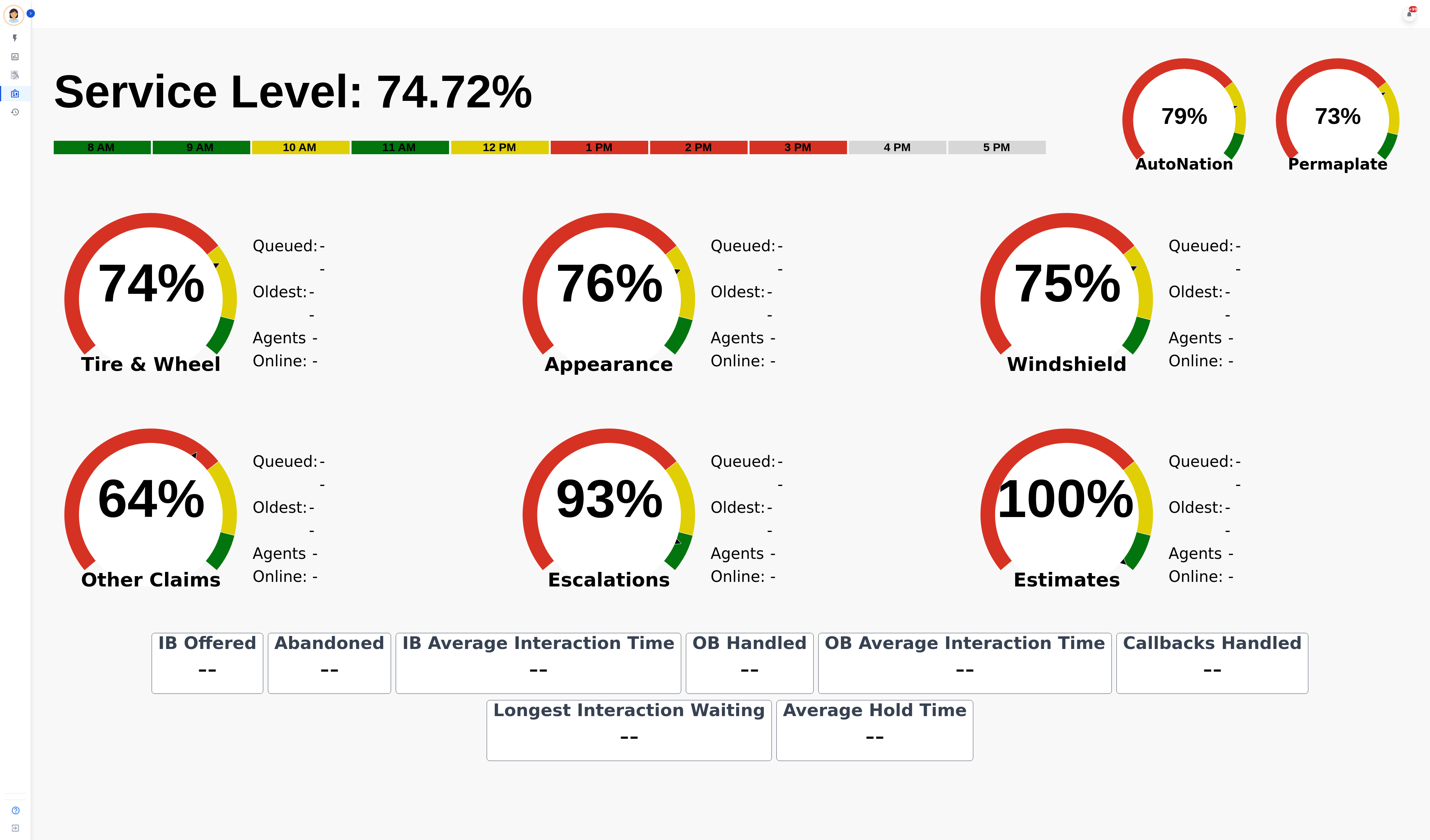  I want to click on div: OB Average Interaction Time, so click(964, 644).